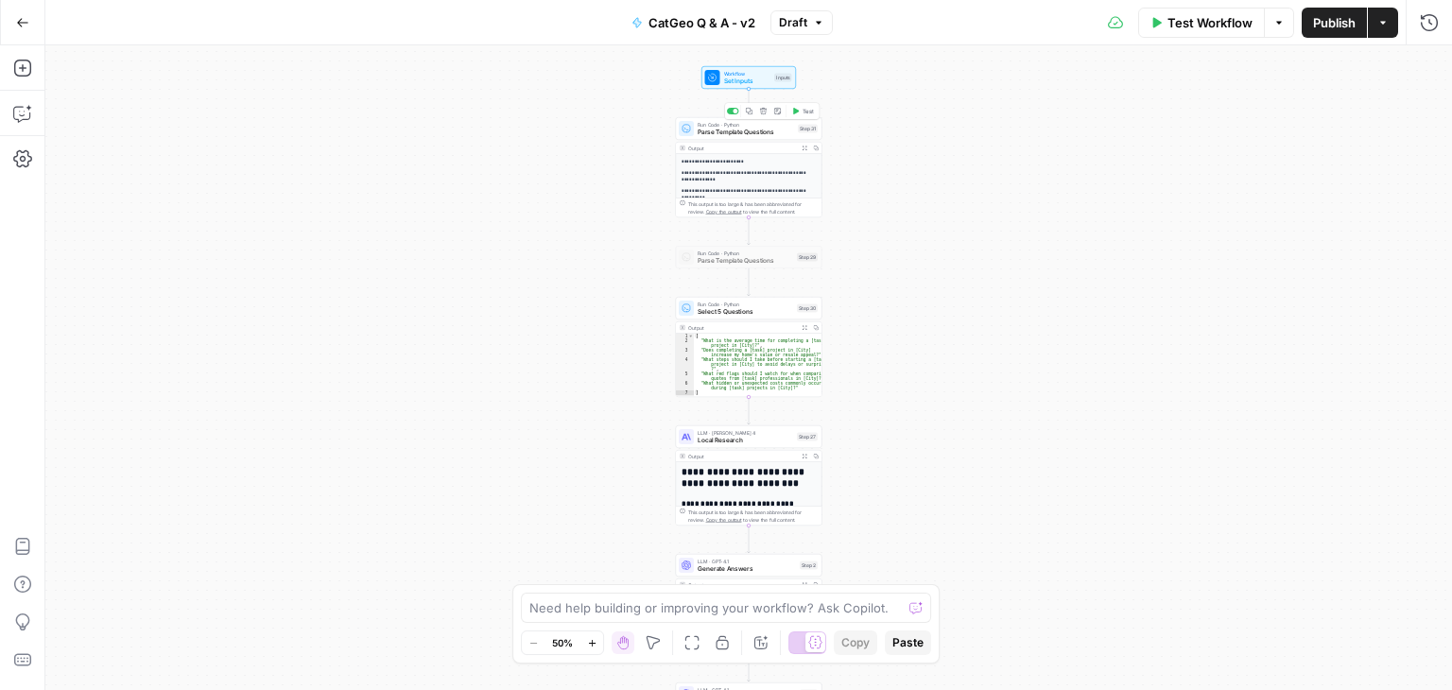 This screenshot has height=690, width=1452. I want to click on g: Edge from step_2 to step_3, so click(749, 668).